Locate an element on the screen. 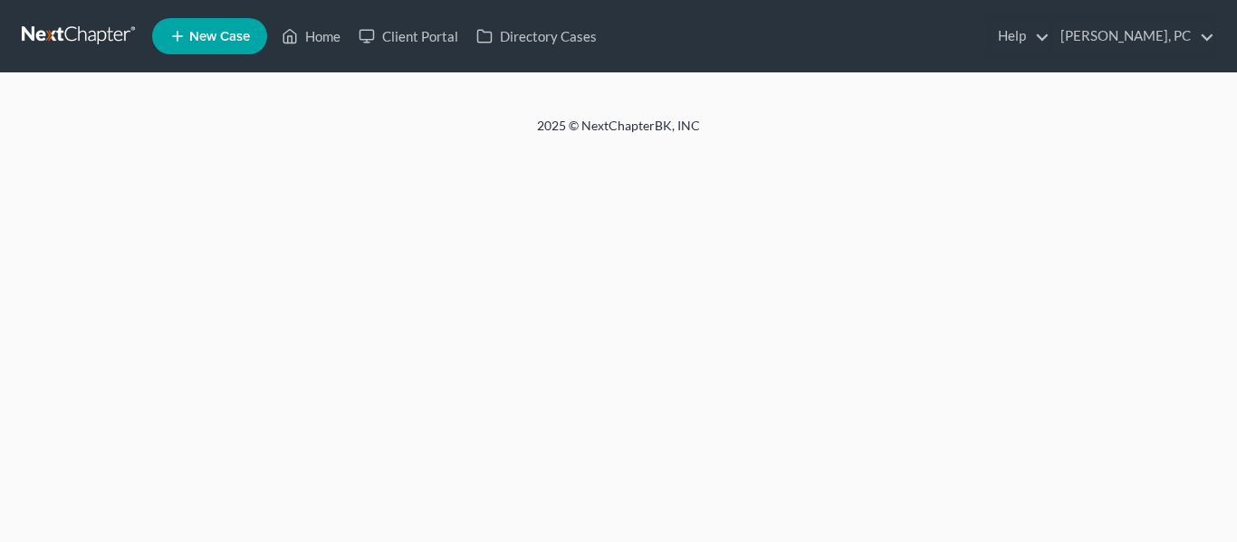  a: Client Portal is located at coordinates (408, 36).